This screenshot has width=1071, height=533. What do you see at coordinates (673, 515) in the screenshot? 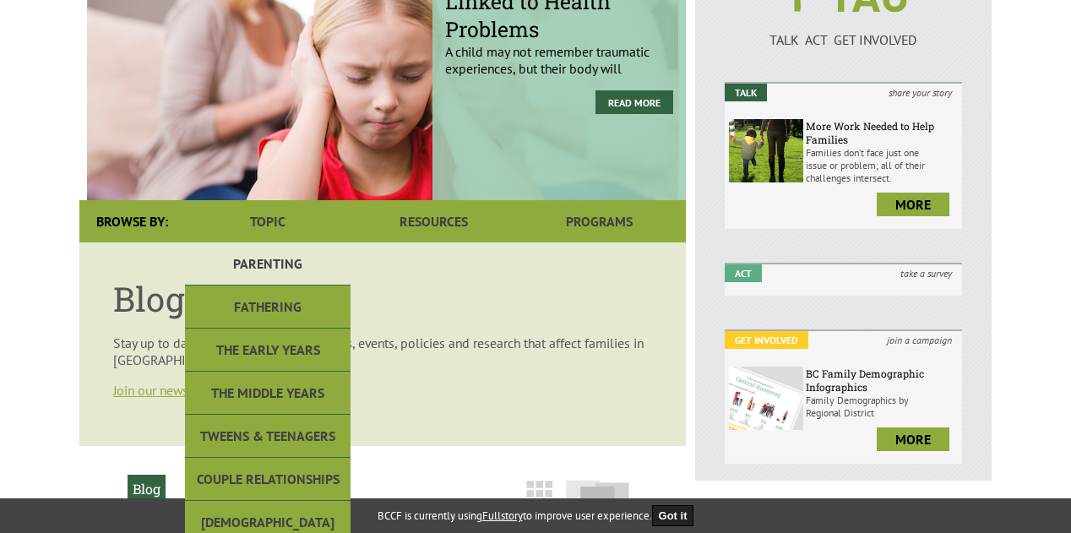
I see `button: Got it` at bounding box center [673, 515].